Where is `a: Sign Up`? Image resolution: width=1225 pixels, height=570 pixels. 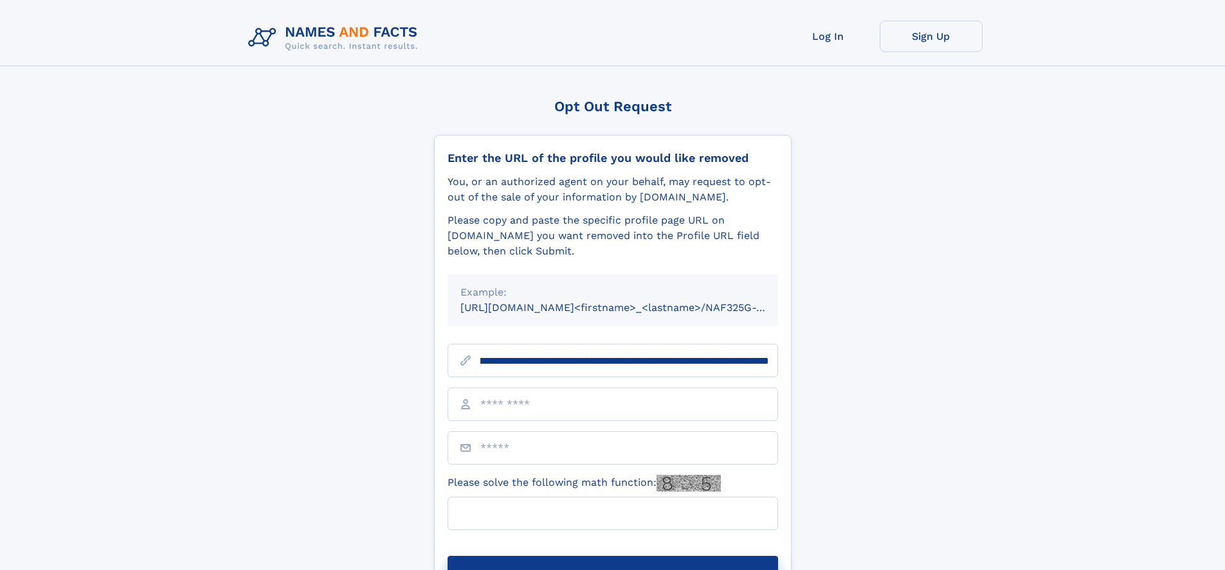 a: Sign Up is located at coordinates (931, 36).